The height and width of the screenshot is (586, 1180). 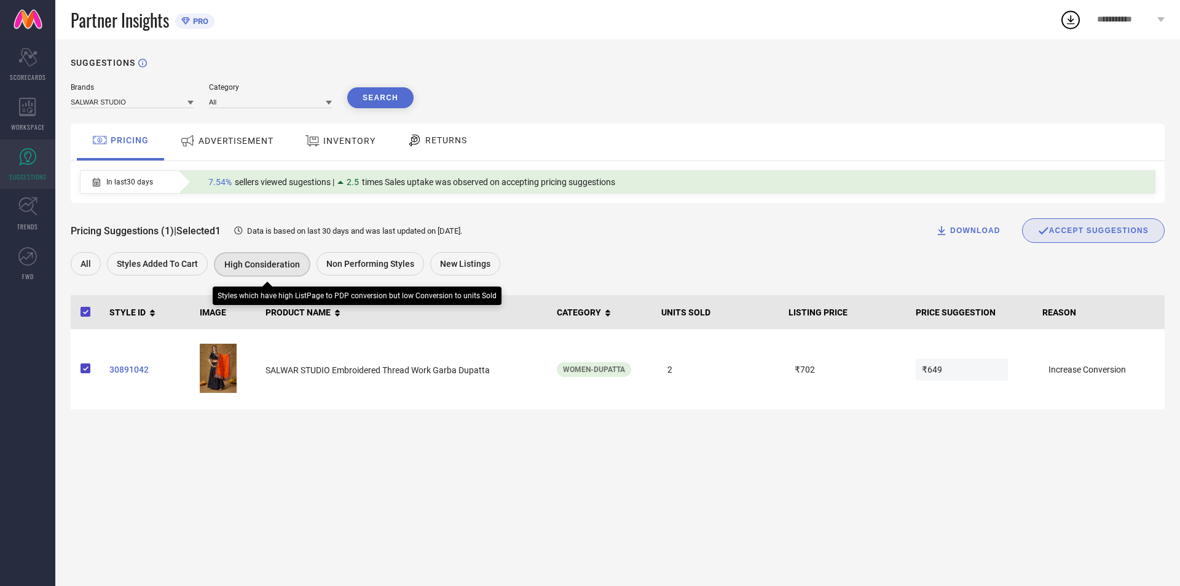 What do you see at coordinates (28, 127) in the screenshot?
I see `span: WORKSPACE` at bounding box center [28, 127].